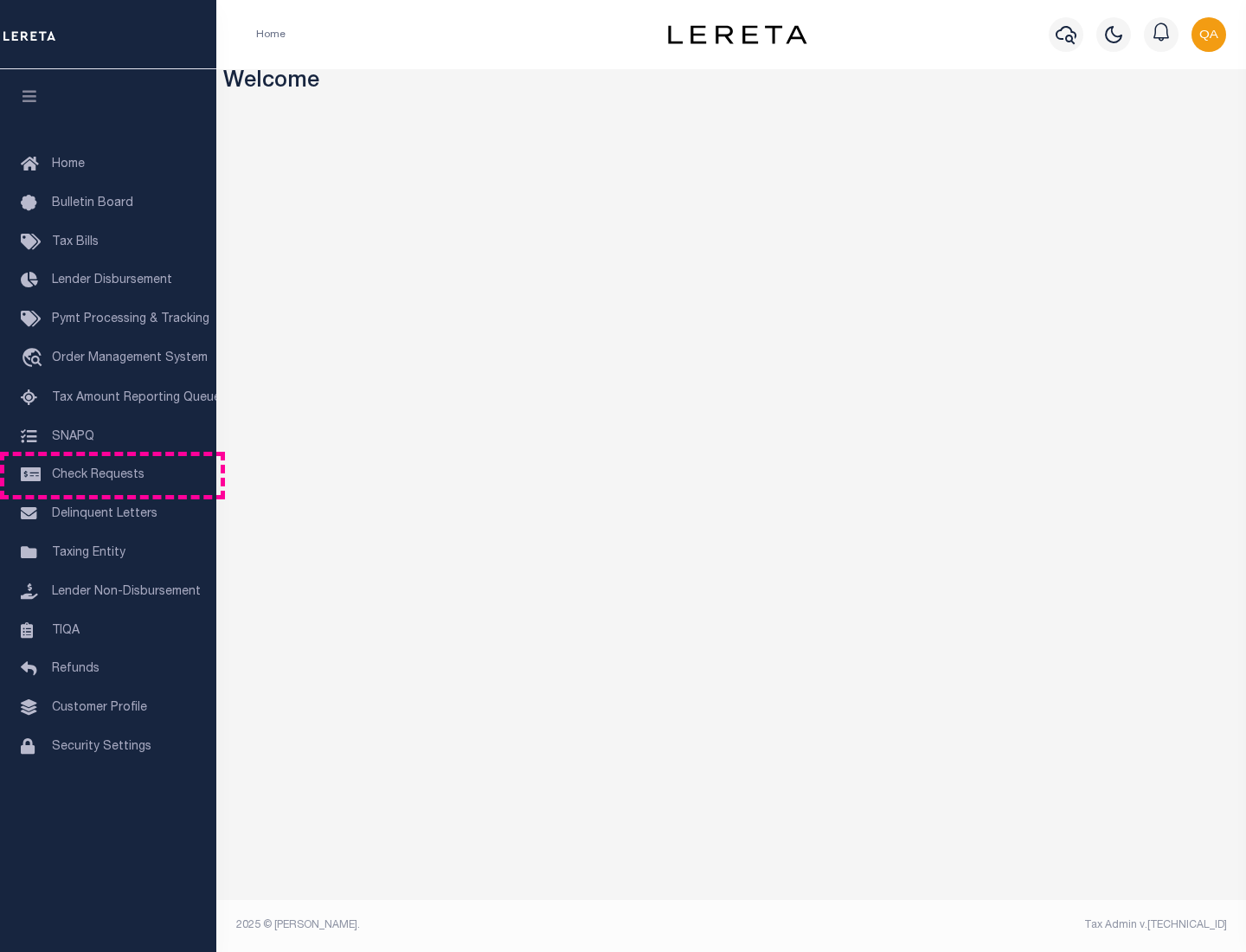 The height and width of the screenshot is (952, 1246). Describe the element at coordinates (126, 592) in the screenshot. I see `span: Lender Non-Disbursement` at that location.